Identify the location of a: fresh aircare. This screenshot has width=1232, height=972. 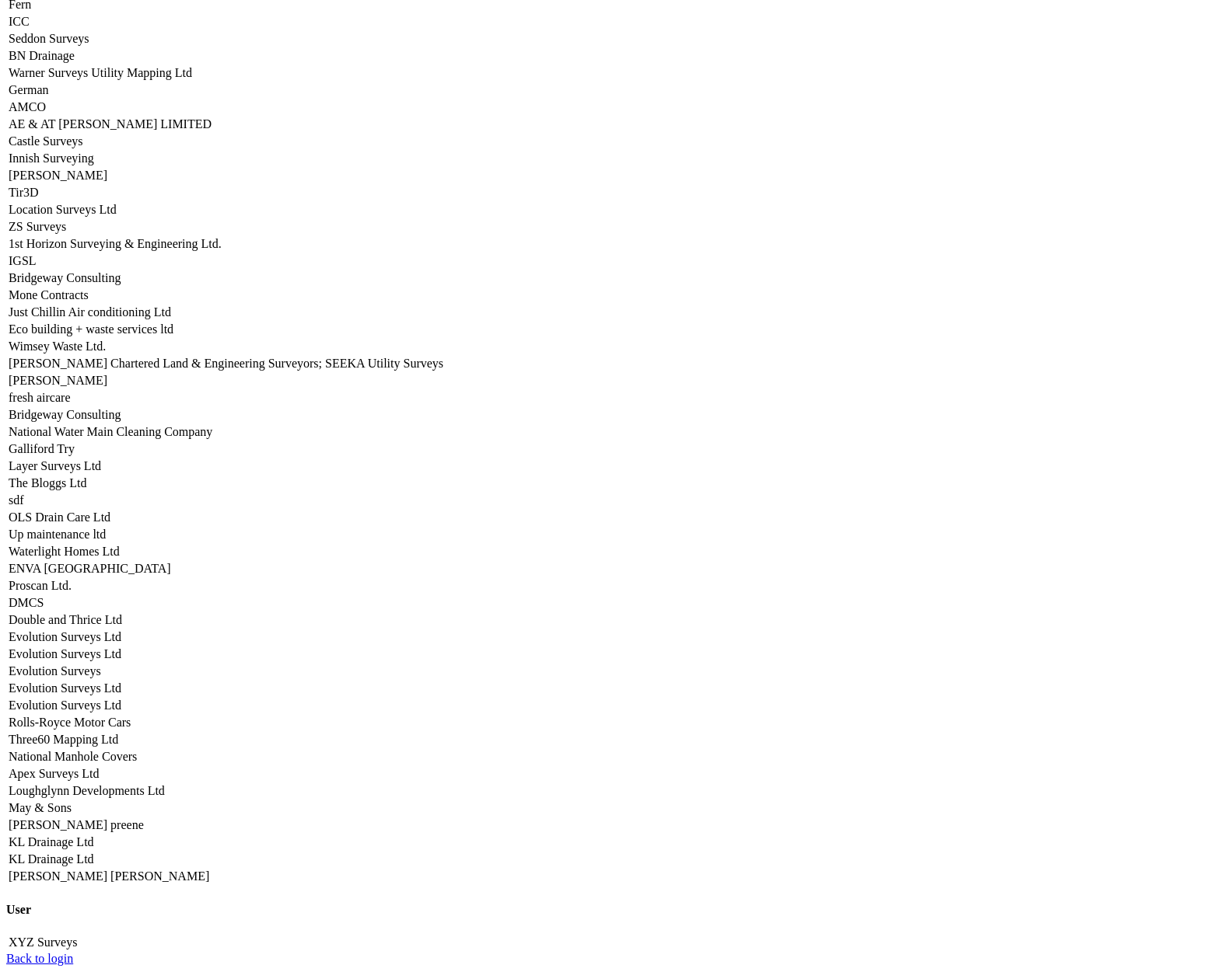
(40, 397).